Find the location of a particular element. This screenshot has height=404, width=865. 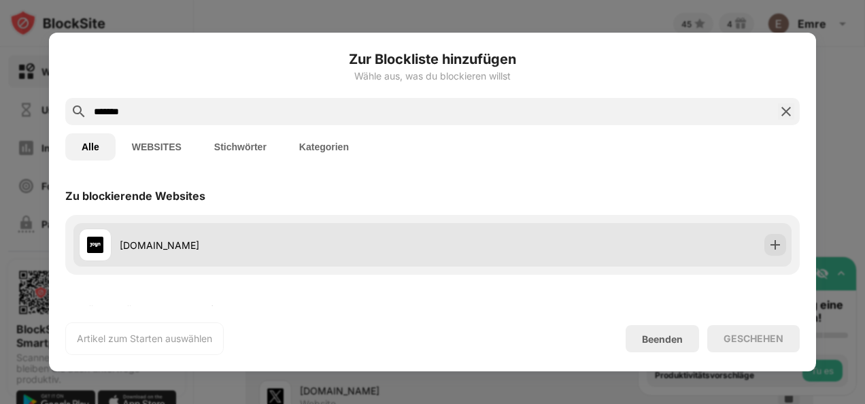

button: WEBSITES is located at coordinates (156, 147).